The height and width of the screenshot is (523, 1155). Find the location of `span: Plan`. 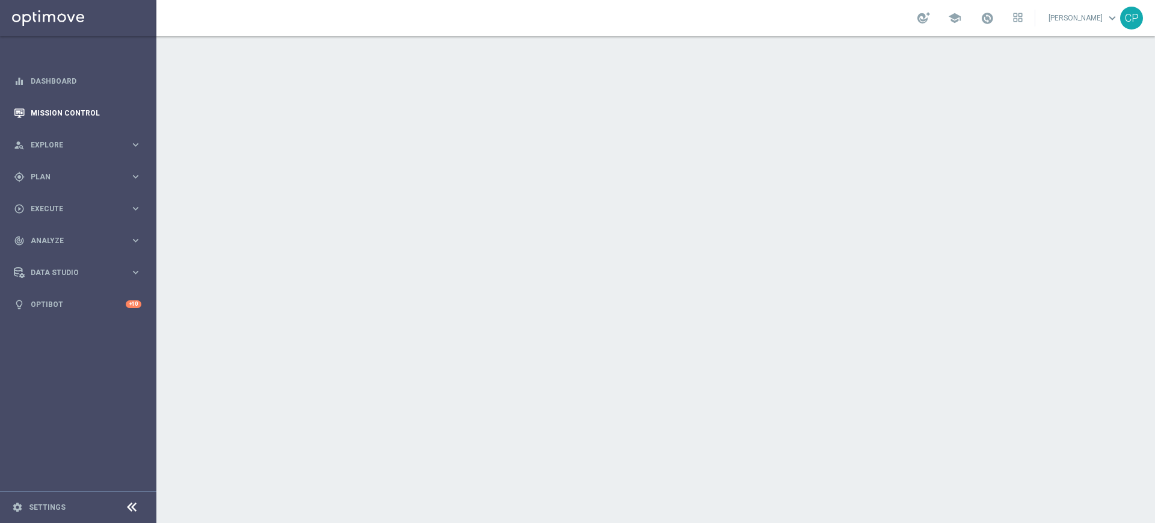

span: Plan is located at coordinates (80, 177).